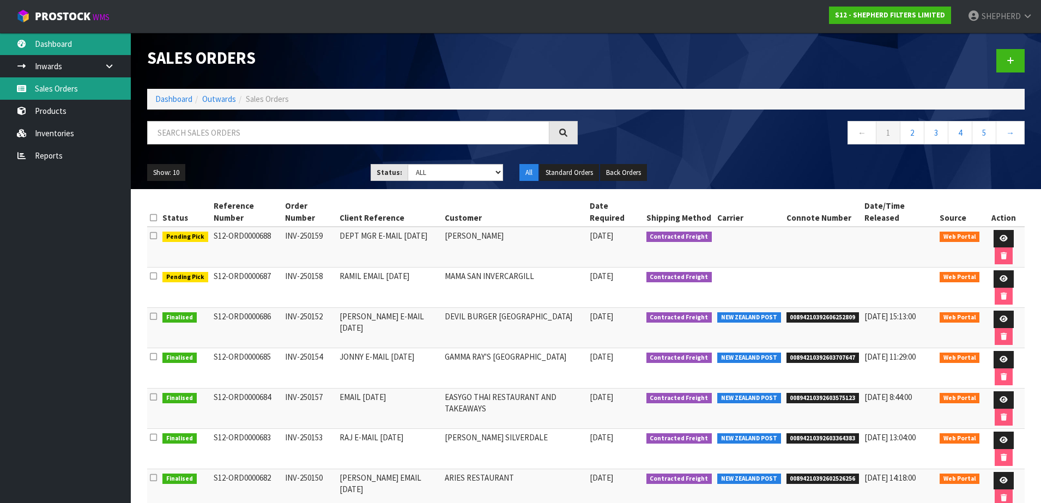  Describe the element at coordinates (960, 132) in the screenshot. I see `a: 4` at that location.